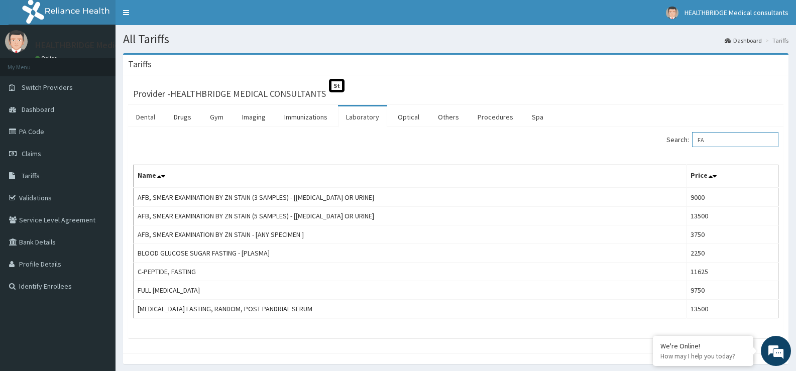 This screenshot has height=371, width=796. I want to click on span: Switch Providers, so click(47, 87).